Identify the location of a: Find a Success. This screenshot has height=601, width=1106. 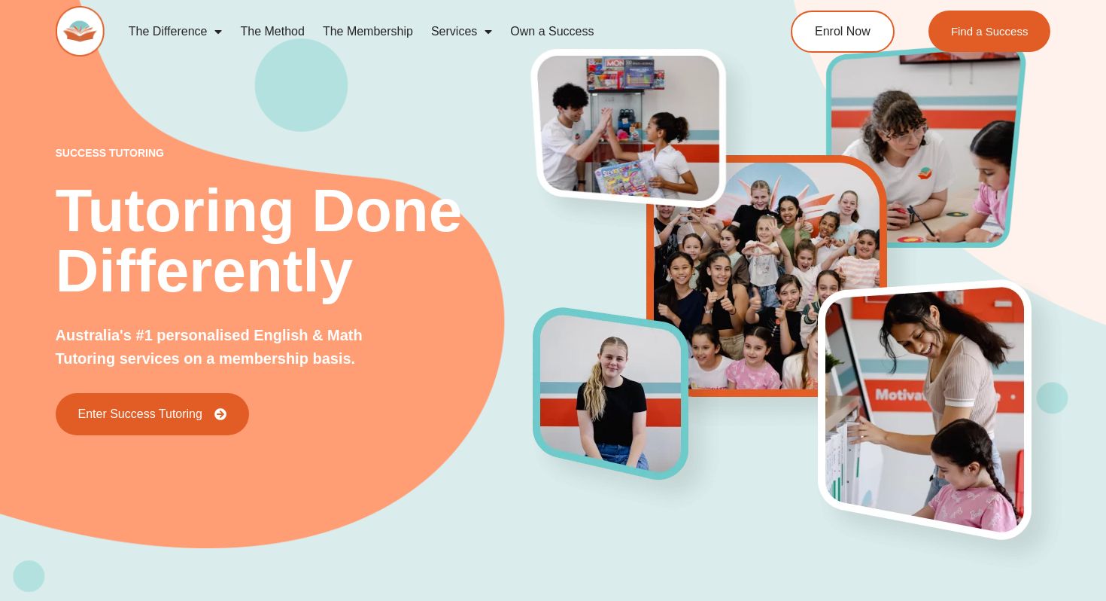
(990, 31).